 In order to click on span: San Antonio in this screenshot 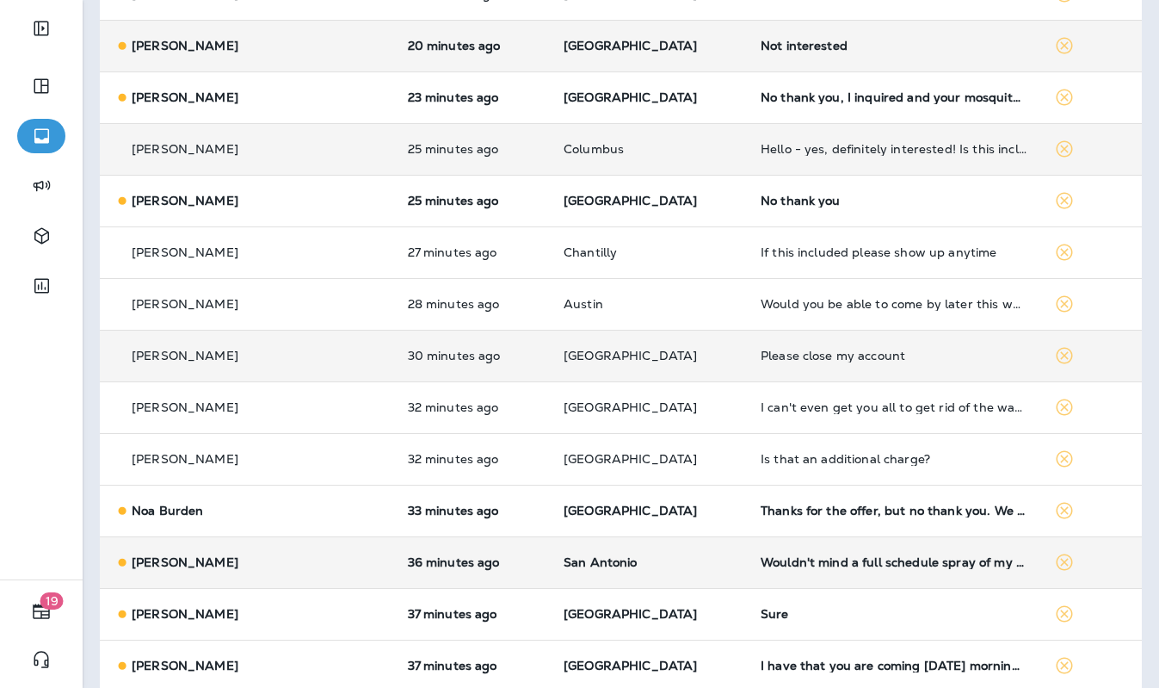, I will do `click(601, 562)`.